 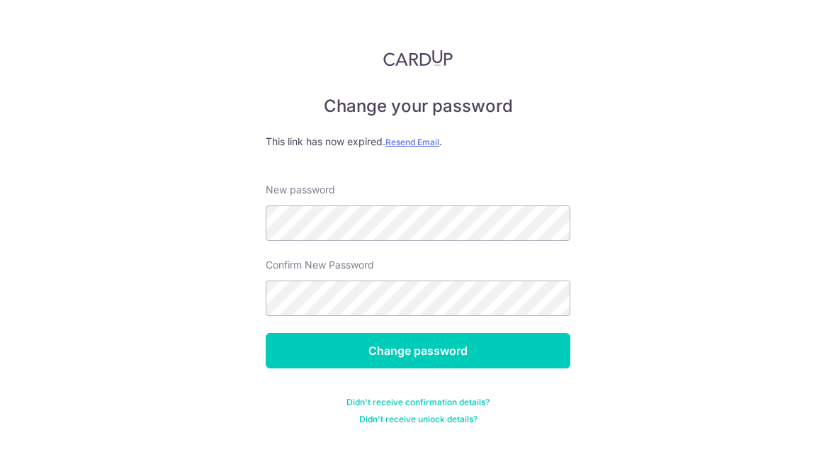 I want to click on a: Resend Email, so click(x=412, y=142).